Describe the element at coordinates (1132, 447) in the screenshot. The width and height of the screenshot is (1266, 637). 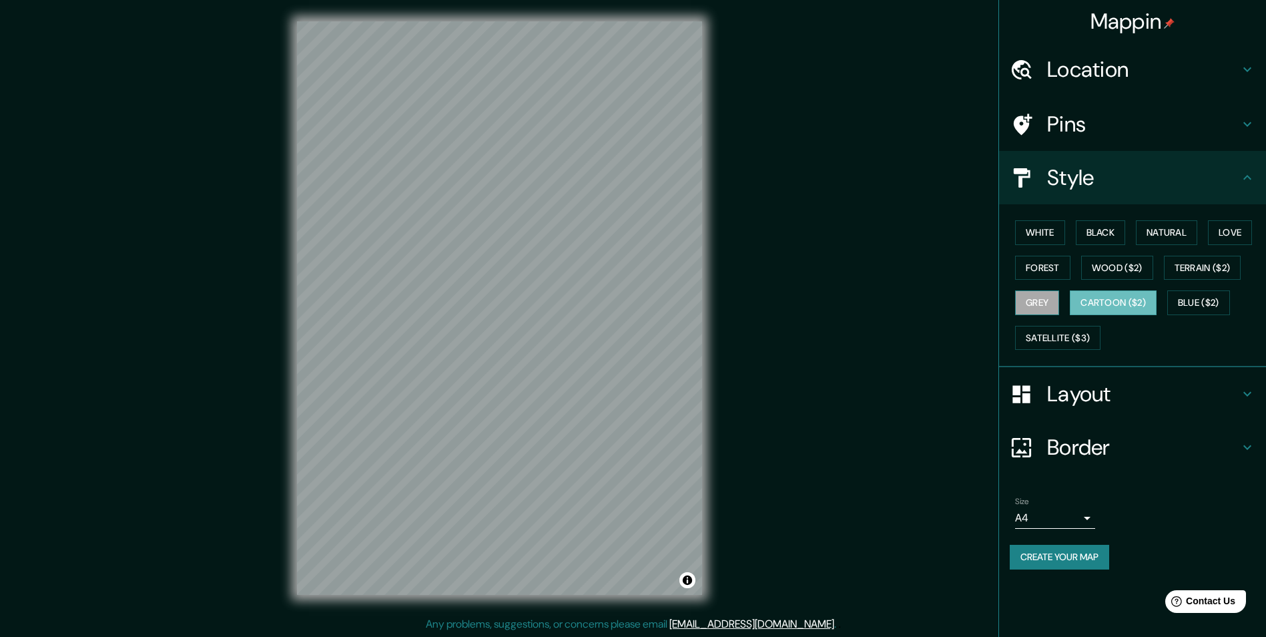
I see `div: Border` at that location.